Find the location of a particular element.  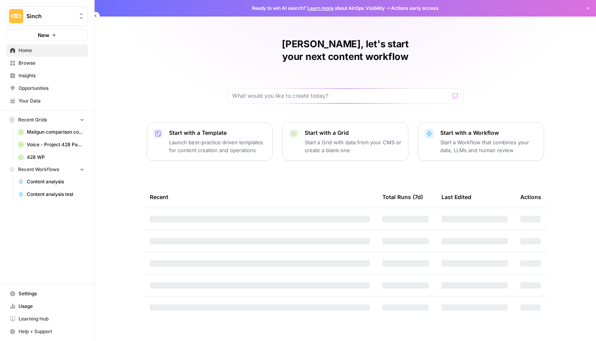

span: Help + Support is located at coordinates (51, 332).